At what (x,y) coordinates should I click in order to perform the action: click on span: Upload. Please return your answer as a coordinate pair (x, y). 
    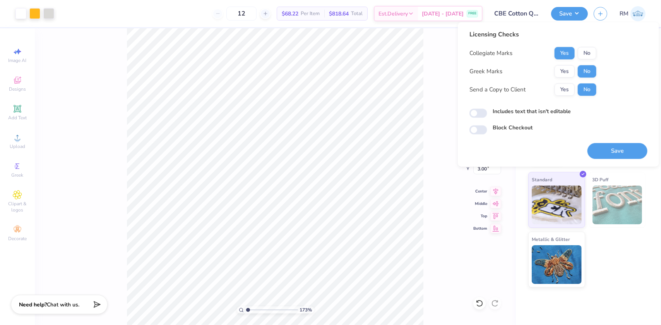
    Looking at the image, I should click on (17, 146).